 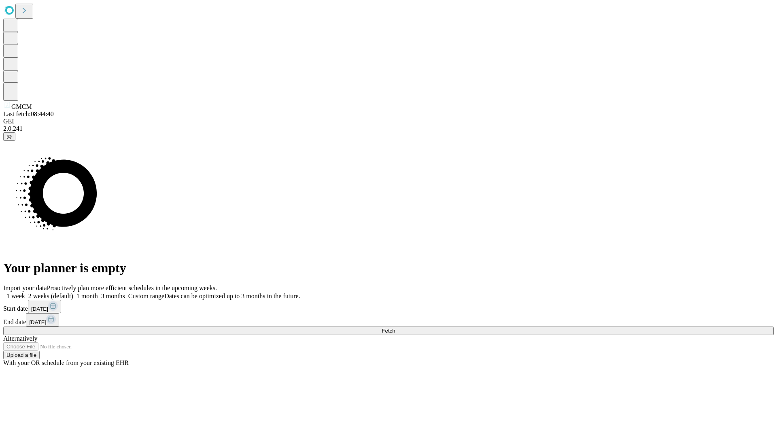 I want to click on button: Fetch, so click(x=388, y=331).